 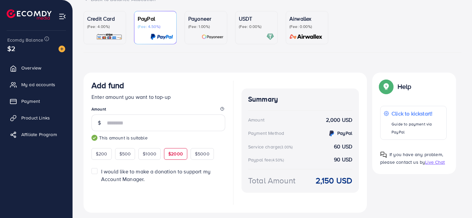 I want to click on strong: 60 USD, so click(x=343, y=146).